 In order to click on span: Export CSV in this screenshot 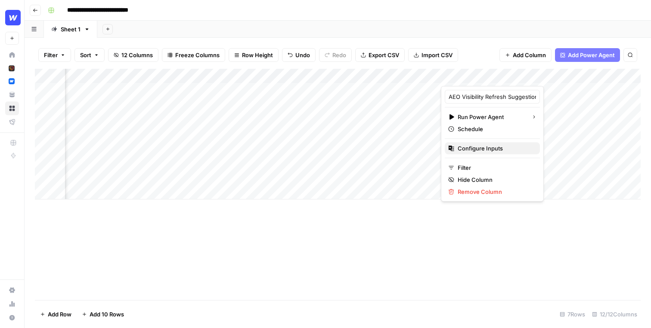, I will do `click(384, 55)`.